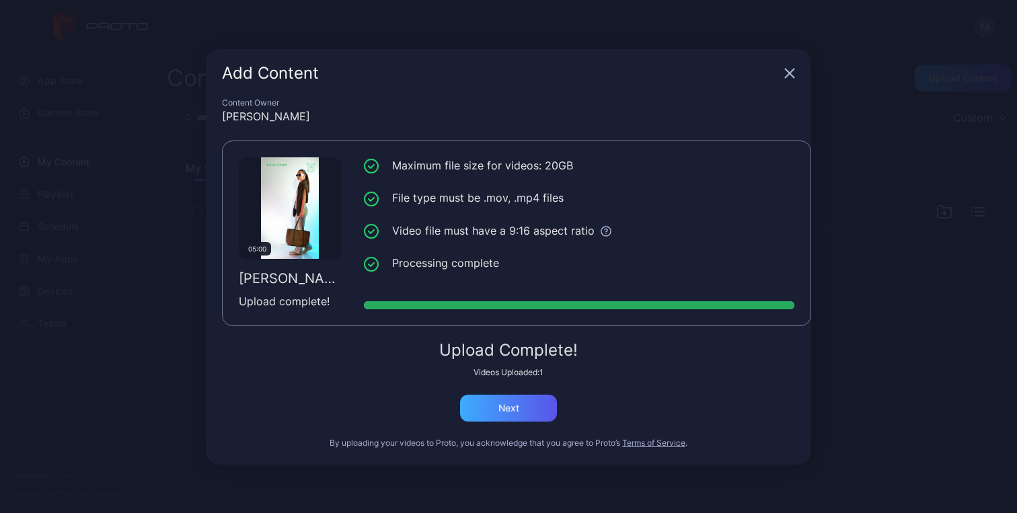 The width and height of the screenshot is (1017, 513). What do you see at coordinates (508, 408) in the screenshot?
I see `div: Next` at bounding box center [508, 408].